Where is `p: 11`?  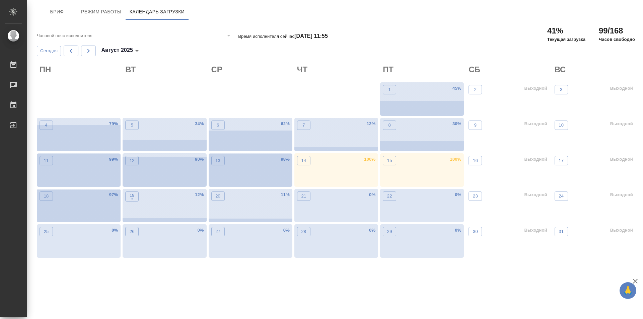 p: 11 is located at coordinates (46, 161).